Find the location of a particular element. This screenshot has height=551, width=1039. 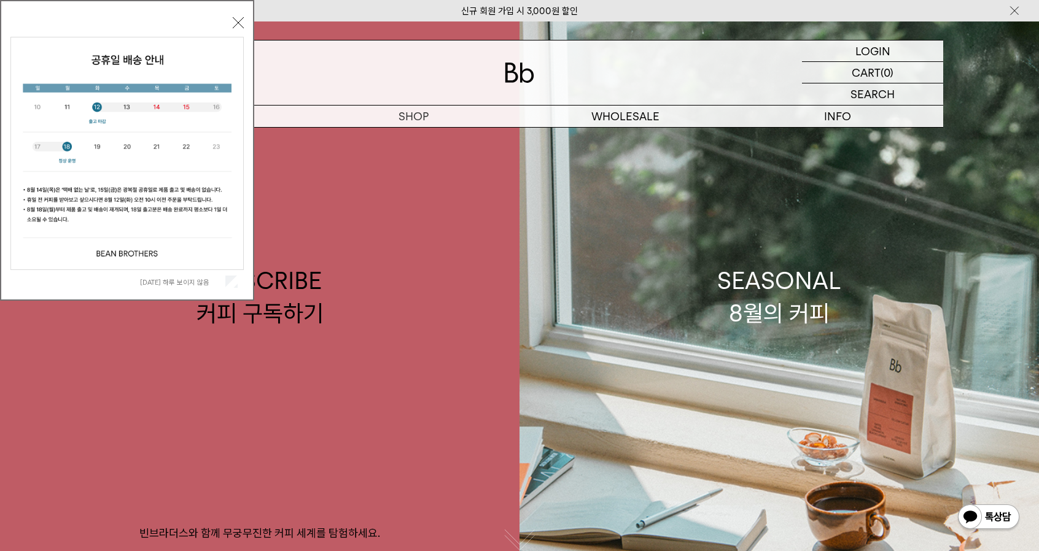

img: 카카오톡 채널 1:1 채팅 버튼 is located at coordinates (988, 518).